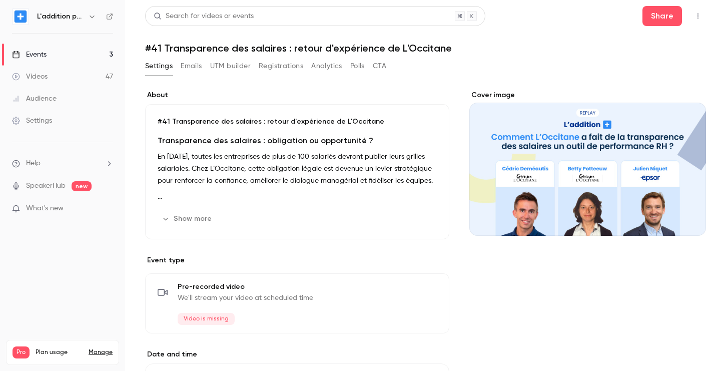 The width and height of the screenshot is (726, 371). I want to click on span: new, so click(82, 186).